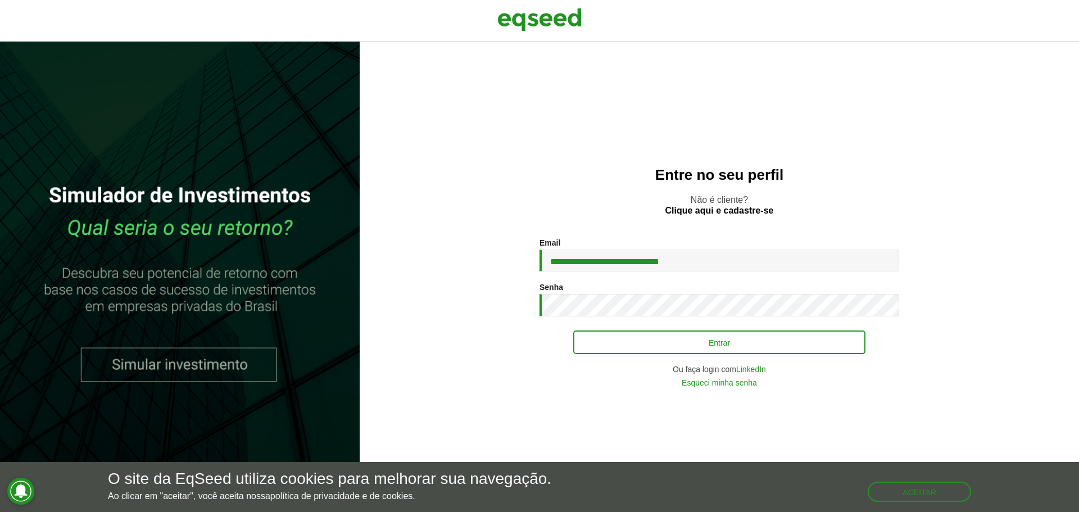 This screenshot has width=1079, height=512. Describe the element at coordinates (329, 479) in the screenshot. I see `h5: O site da EqSeed utiliza cookies para melhorar sua navegação.` at that location.